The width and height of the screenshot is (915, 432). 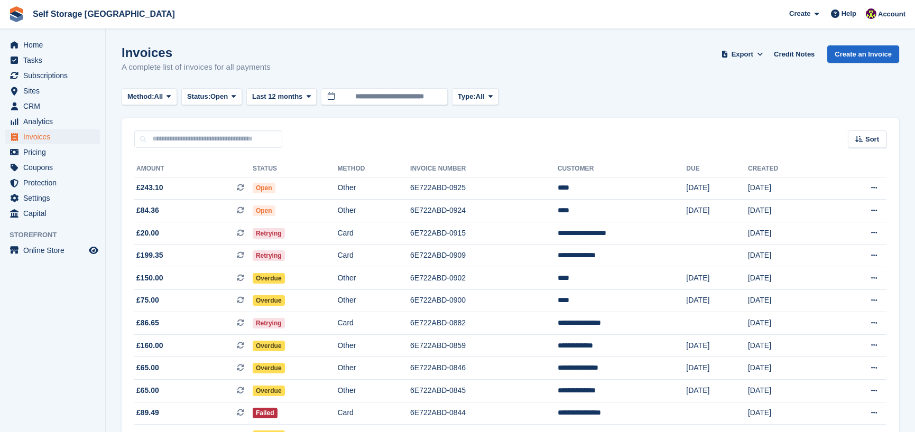 I want to click on th: Amount, so click(x=193, y=169).